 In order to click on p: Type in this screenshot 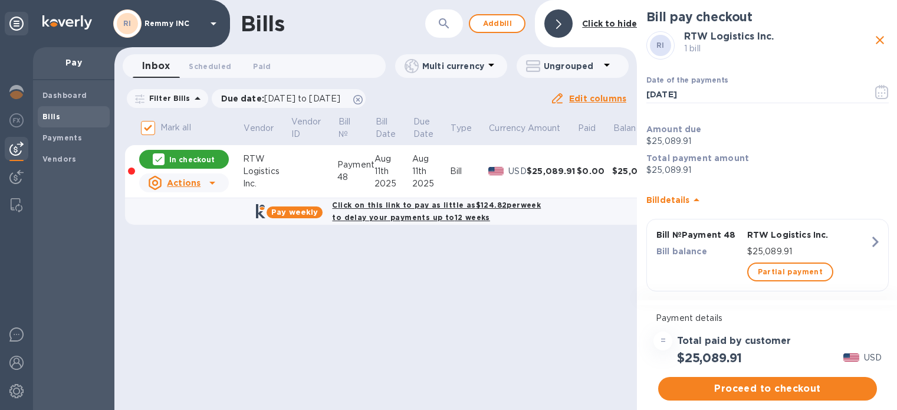, I will do `click(461, 128)`.